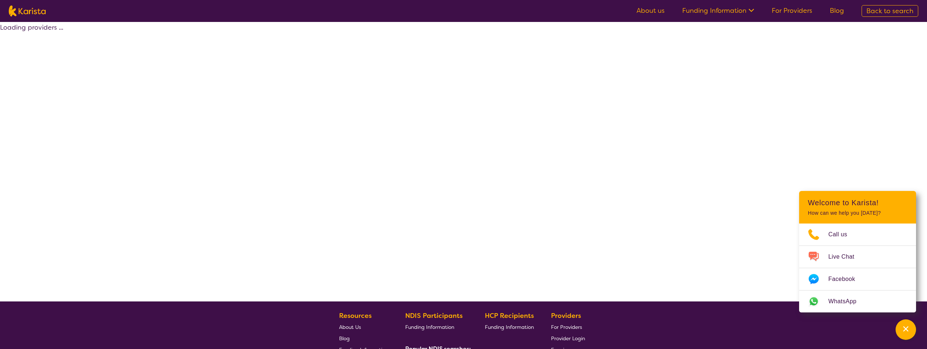  What do you see at coordinates (651, 11) in the screenshot?
I see `a: About us` at bounding box center [651, 11].